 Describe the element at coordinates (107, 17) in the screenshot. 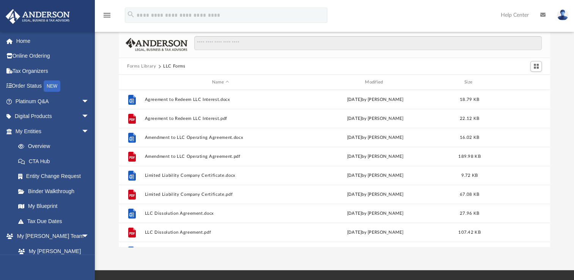

I see `a: menu` at that location.